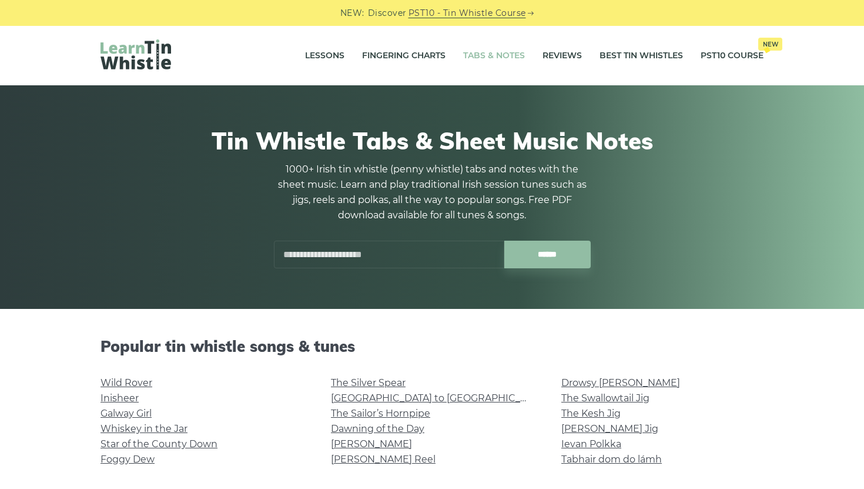 The width and height of the screenshot is (864, 489). Describe the element at coordinates (562, 56) in the screenshot. I see `a: Reviews` at that location.